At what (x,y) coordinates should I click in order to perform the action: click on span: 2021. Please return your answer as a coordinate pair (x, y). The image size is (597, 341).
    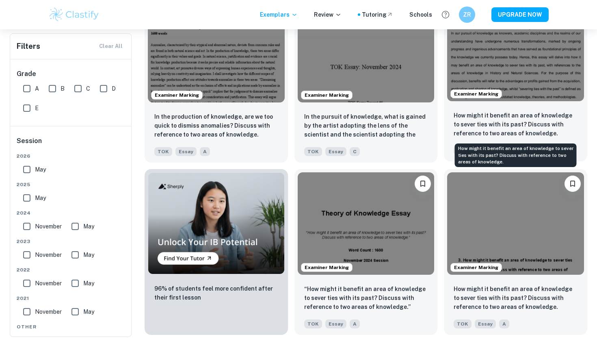
    Looking at the image, I should click on (71, 298).